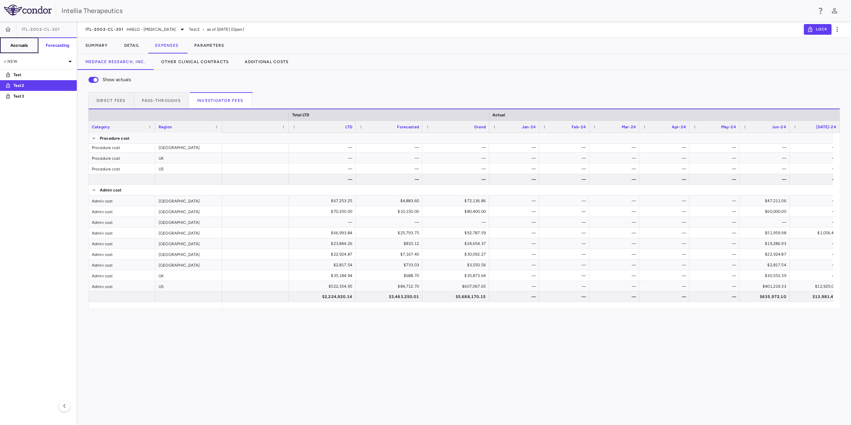 The height and width of the screenshot is (425, 851). Describe the element at coordinates (324, 286) in the screenshot. I see `div: $522,354.95` at that location.